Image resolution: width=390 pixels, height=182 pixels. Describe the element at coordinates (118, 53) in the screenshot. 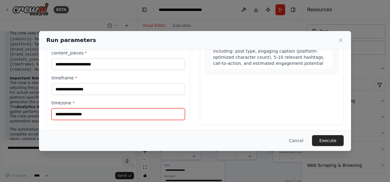

I see `label: content_pieces` at that location.